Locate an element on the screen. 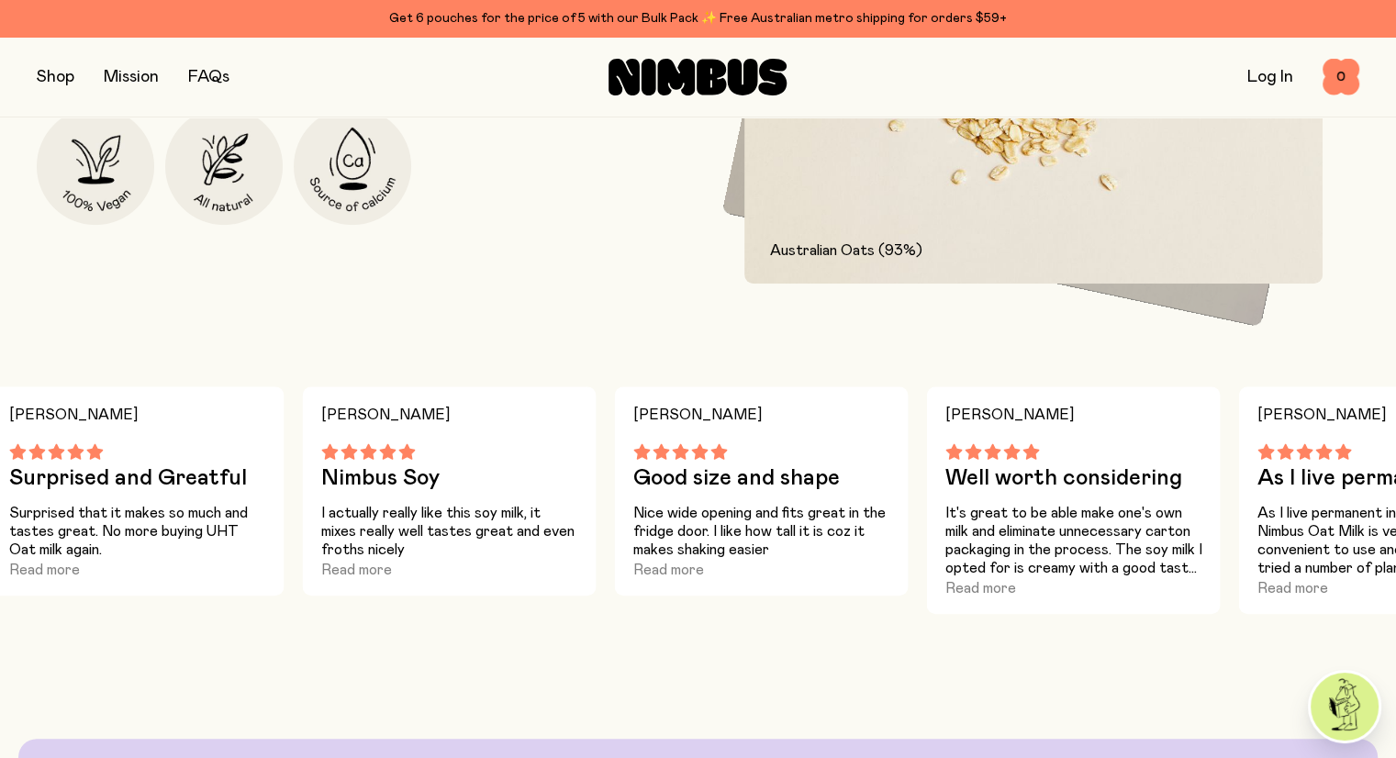 Image resolution: width=1396 pixels, height=758 pixels. a: FAQs is located at coordinates (208, 77).